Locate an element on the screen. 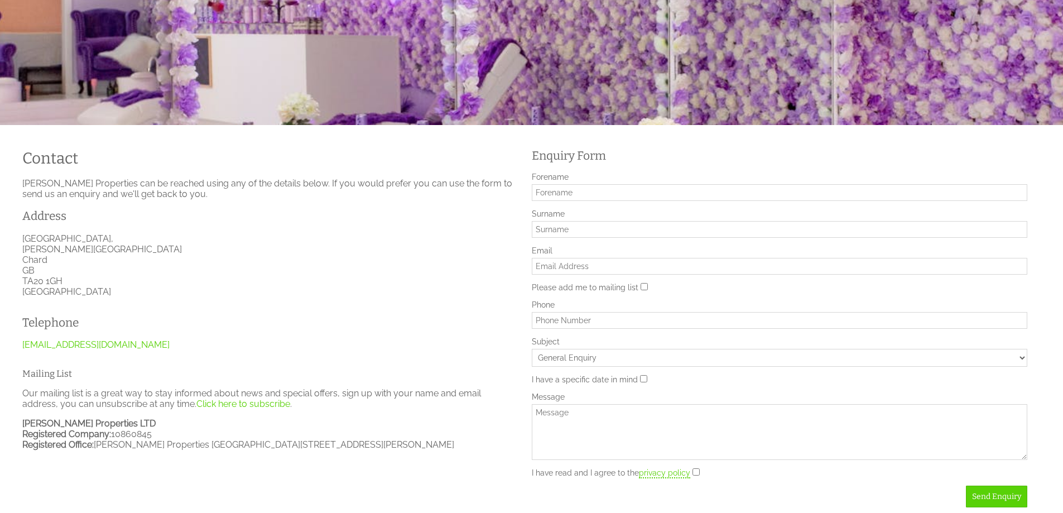  label: I have read and I agree to the is located at coordinates (611, 473).